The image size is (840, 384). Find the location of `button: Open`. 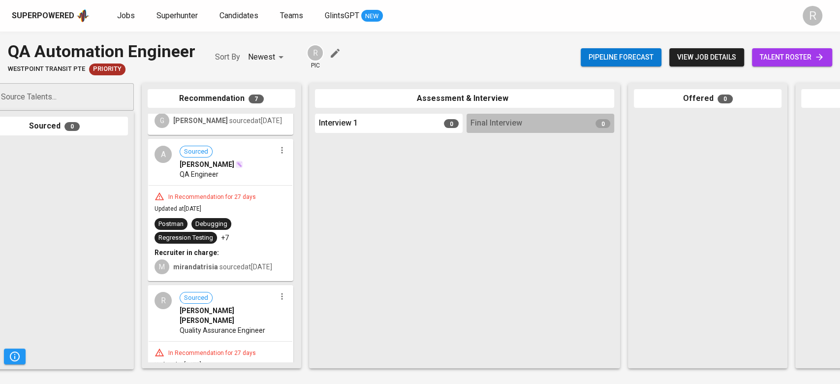

button: Open is located at coordinates (129, 97).